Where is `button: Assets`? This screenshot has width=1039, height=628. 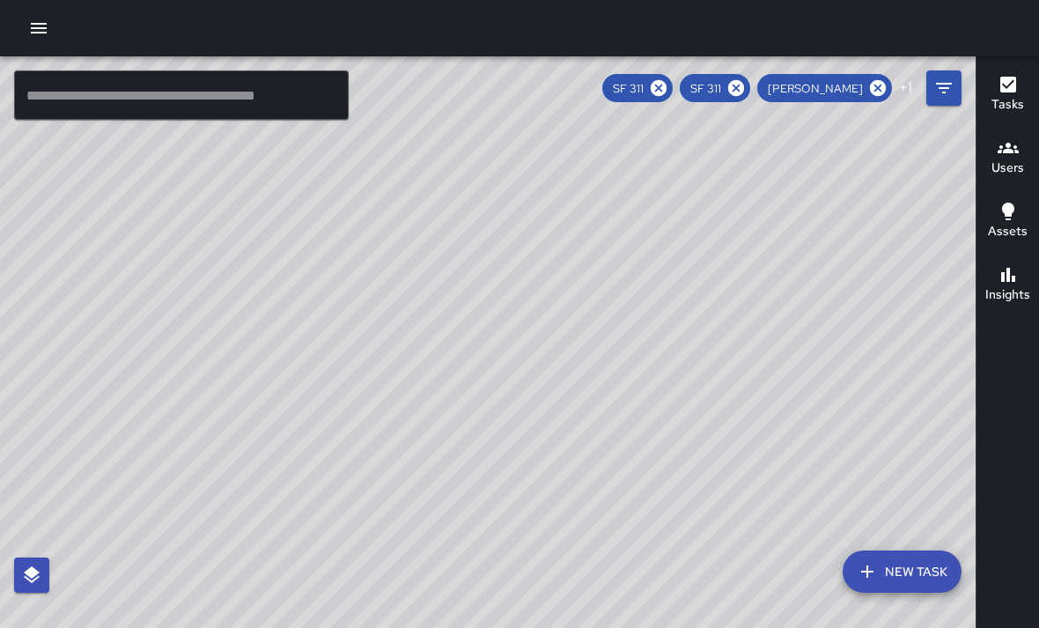 button: Assets is located at coordinates (1008, 222).